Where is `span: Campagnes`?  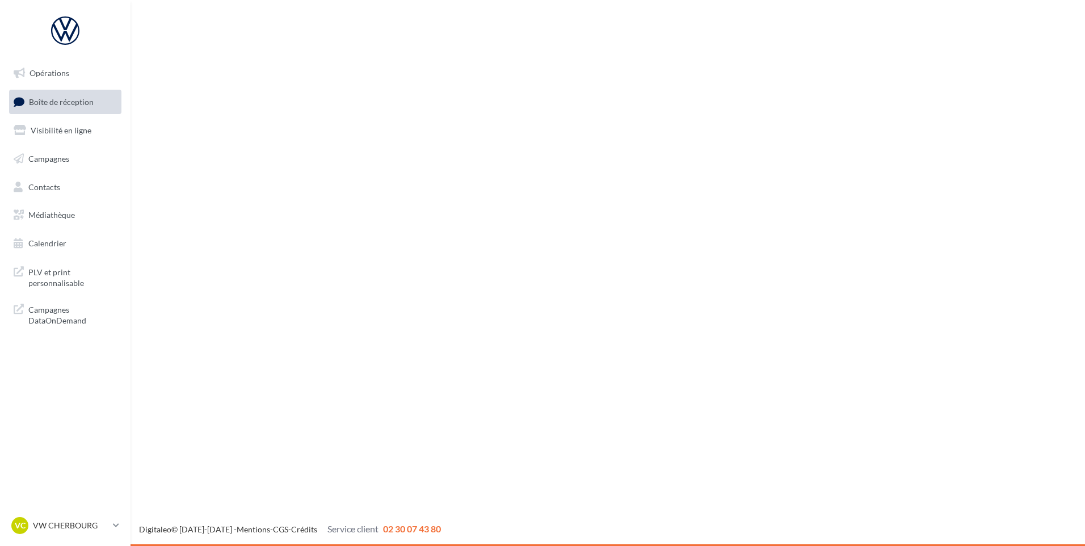
span: Campagnes is located at coordinates (49, 158).